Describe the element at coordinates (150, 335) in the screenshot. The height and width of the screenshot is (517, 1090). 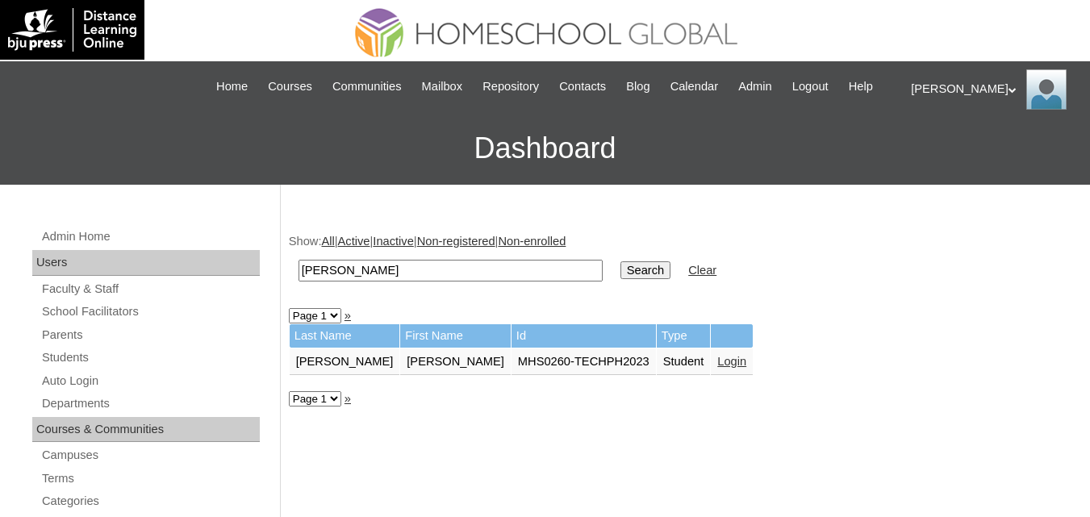
I see `a: Parents` at that location.